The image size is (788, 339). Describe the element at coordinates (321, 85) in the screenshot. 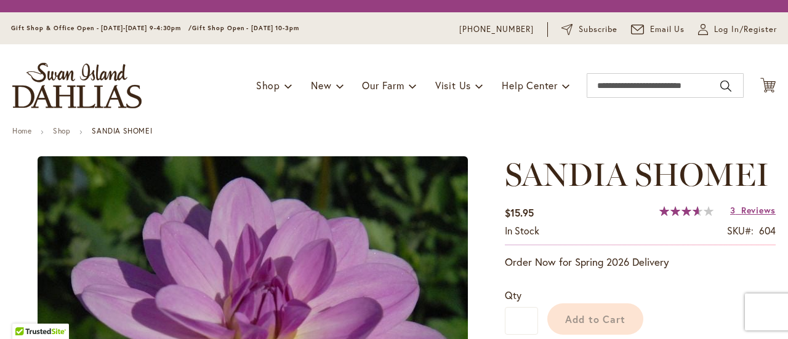

I see `span: New` at that location.